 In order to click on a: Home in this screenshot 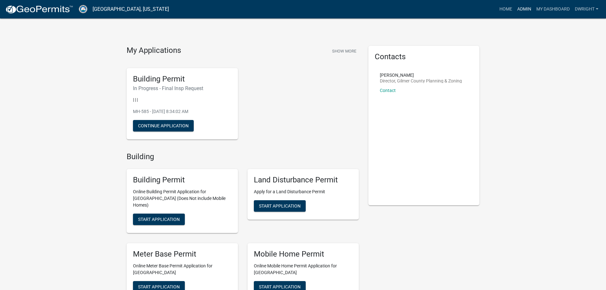, I will do `click(506, 9)`.